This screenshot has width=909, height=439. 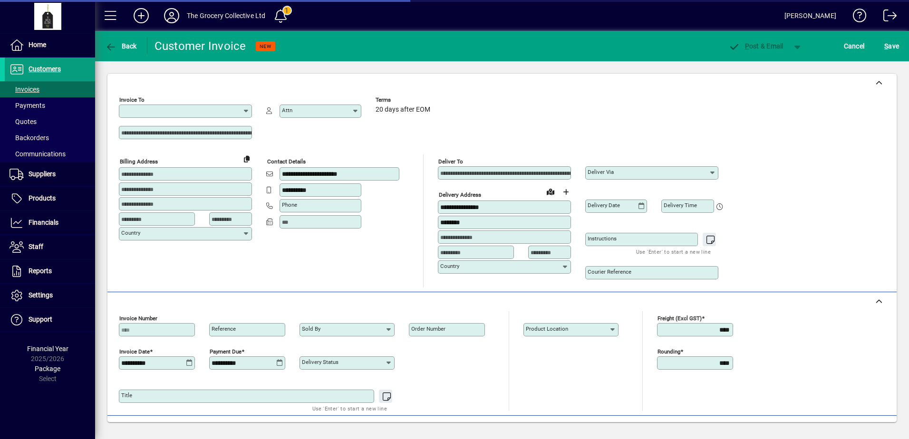 I want to click on div: Customer Invoice, so click(x=200, y=46).